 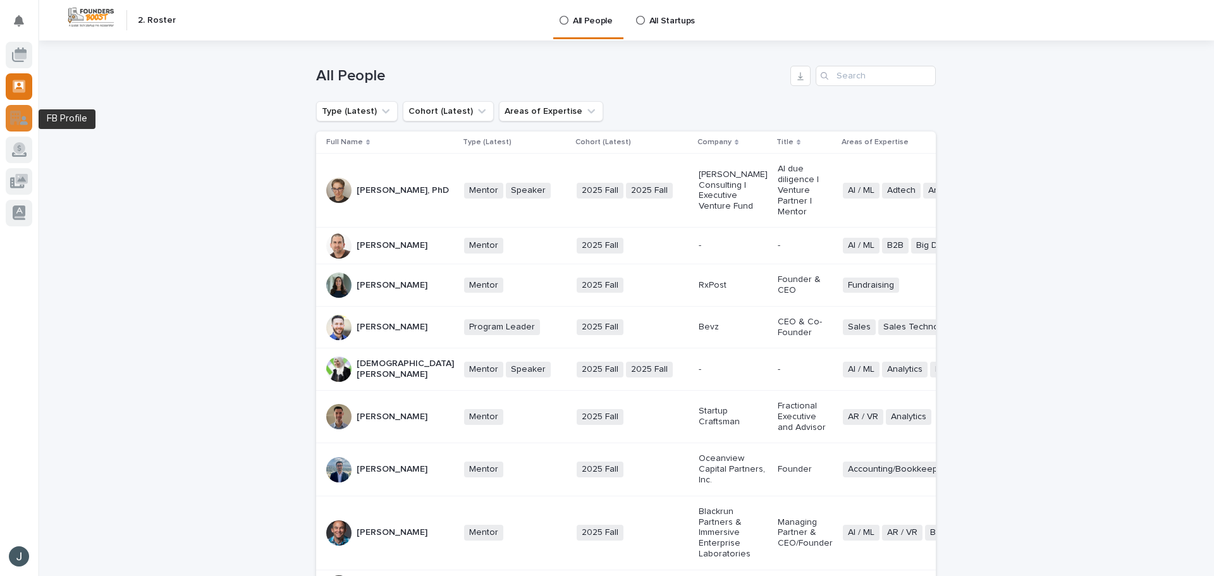 I want to click on p: Bevz, so click(x=733, y=327).